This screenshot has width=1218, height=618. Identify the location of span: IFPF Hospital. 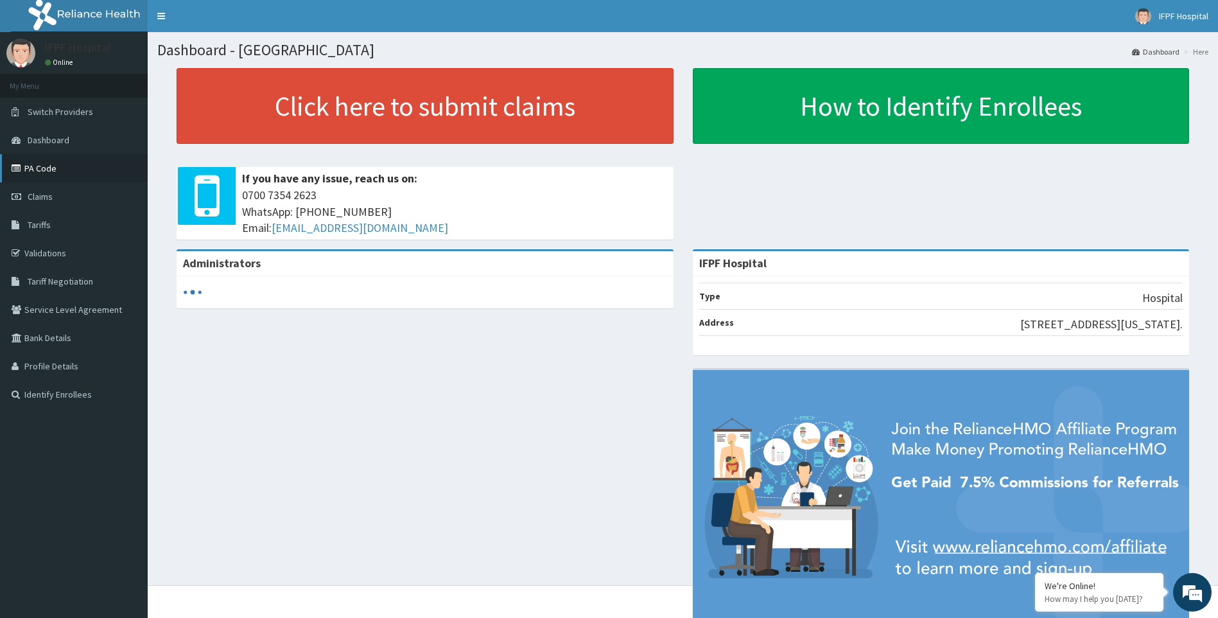
(1183, 16).